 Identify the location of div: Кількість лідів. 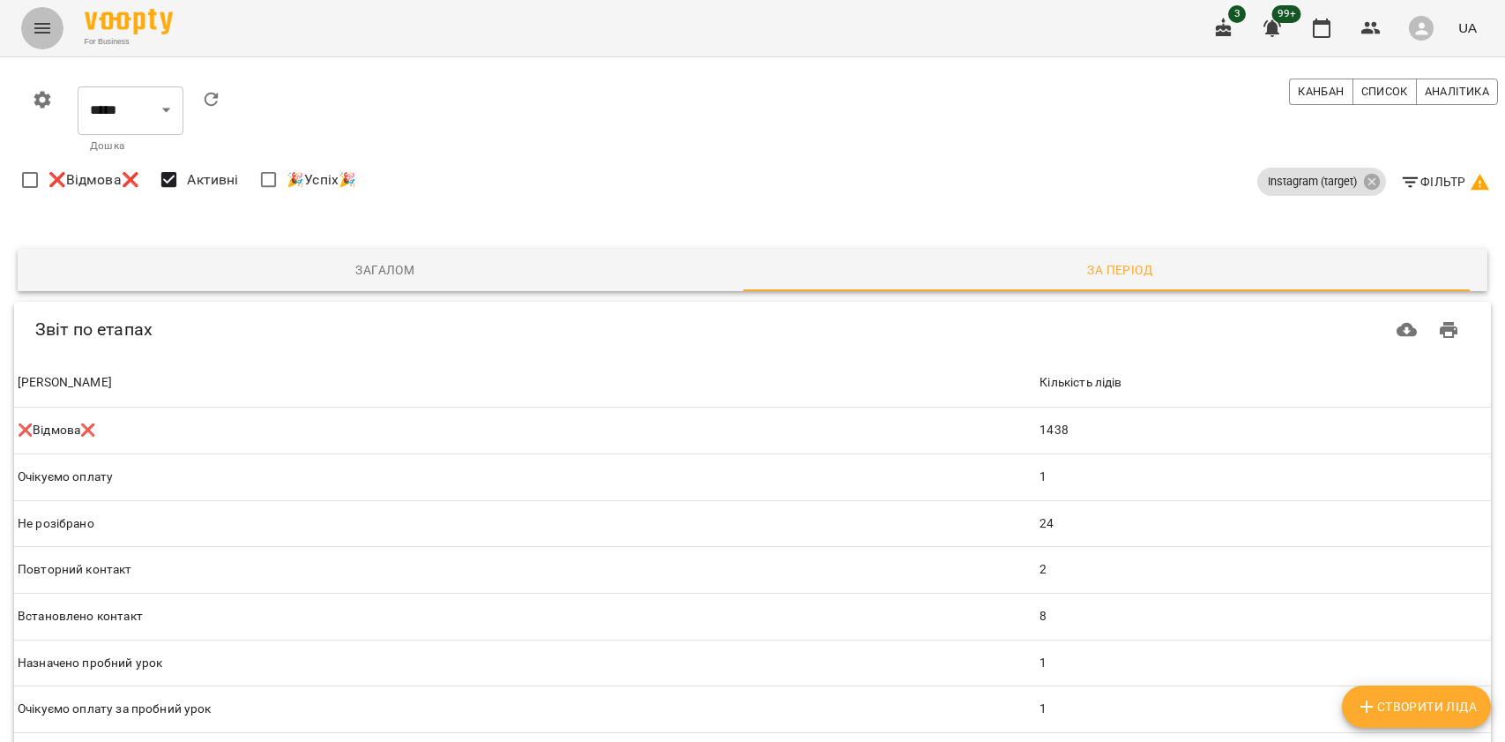
(1080, 383).